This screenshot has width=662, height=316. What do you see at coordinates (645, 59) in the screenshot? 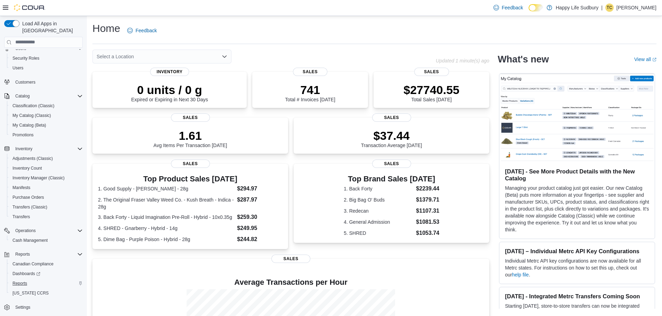
I see `a: View allExternal link` at bounding box center [645, 59].